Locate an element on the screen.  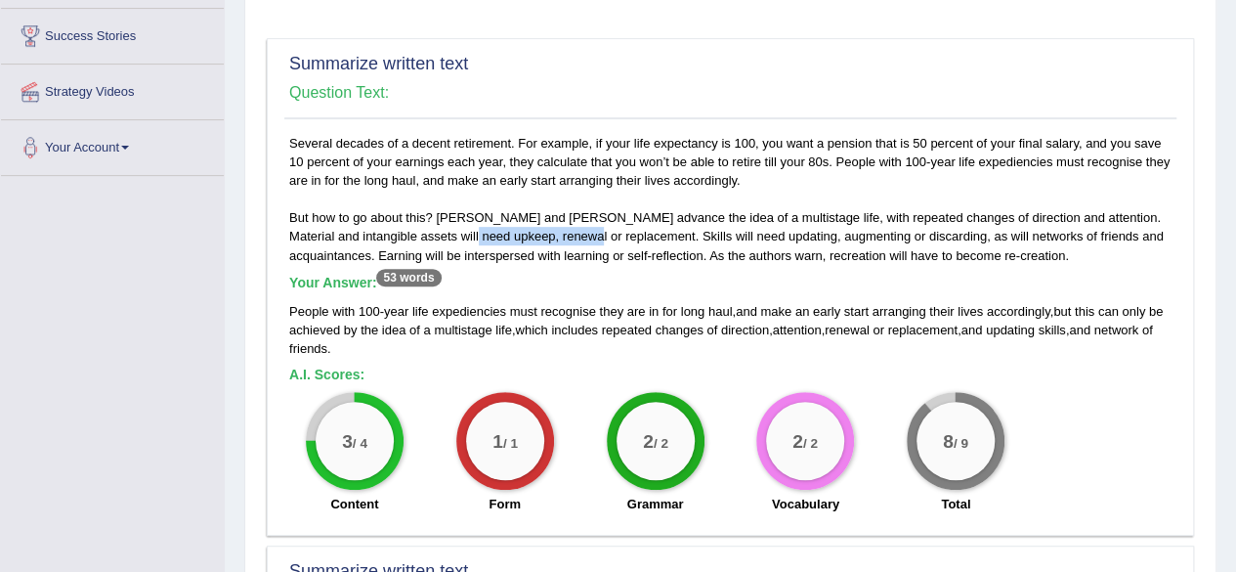
span: for is located at coordinates (669, 311).